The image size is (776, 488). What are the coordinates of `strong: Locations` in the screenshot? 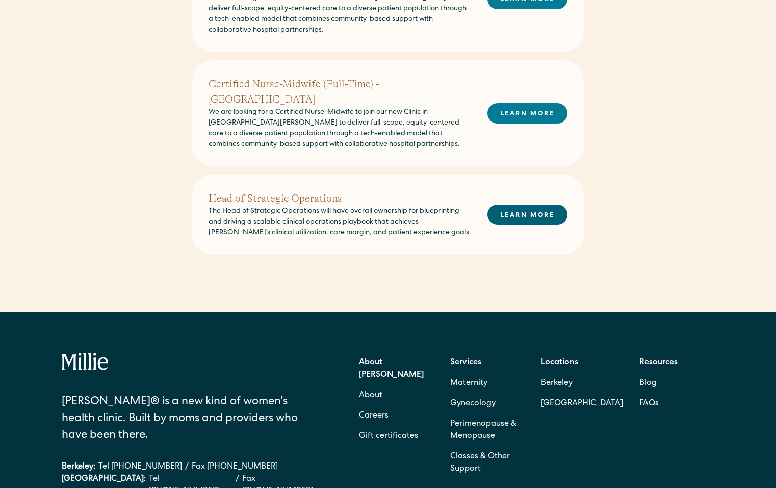 It's located at (560, 363).